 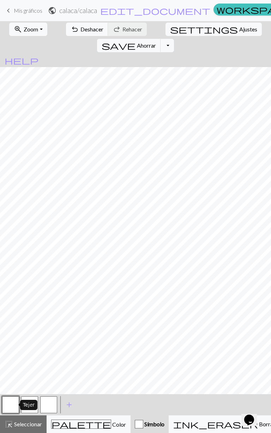 What do you see at coordinates (8, 11) in the screenshot?
I see `span: keyboard_arrow_left` at bounding box center [8, 11].